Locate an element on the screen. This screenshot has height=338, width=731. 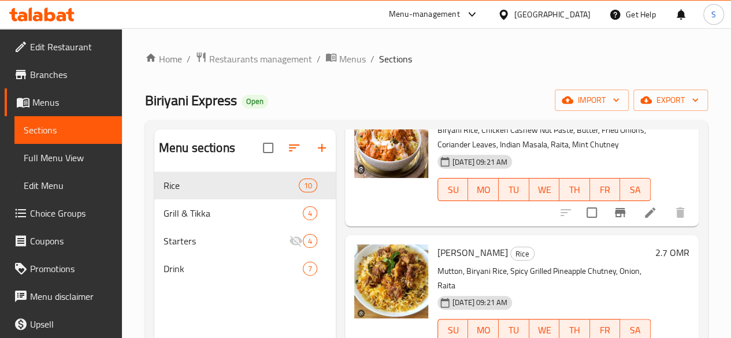
span: Starters is located at coordinates (226, 241).